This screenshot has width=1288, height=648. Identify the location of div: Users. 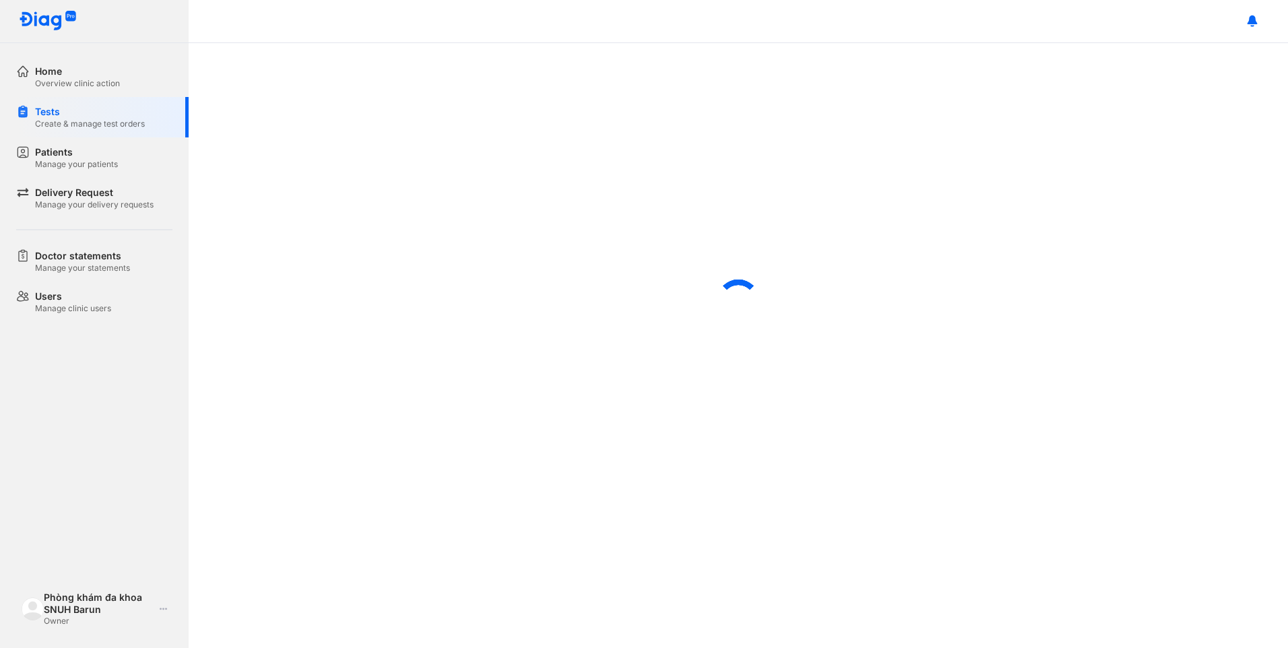
(73, 296).